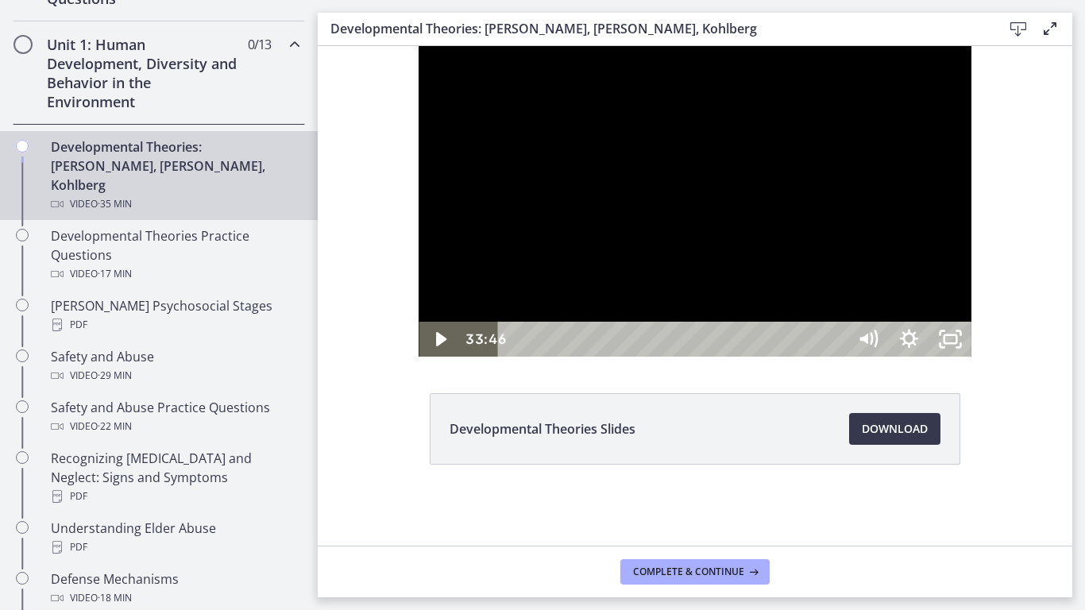 This screenshot has width=1085, height=610. Describe the element at coordinates (175, 538) in the screenshot. I see `div: Understanding Elder Abuse` at that location.